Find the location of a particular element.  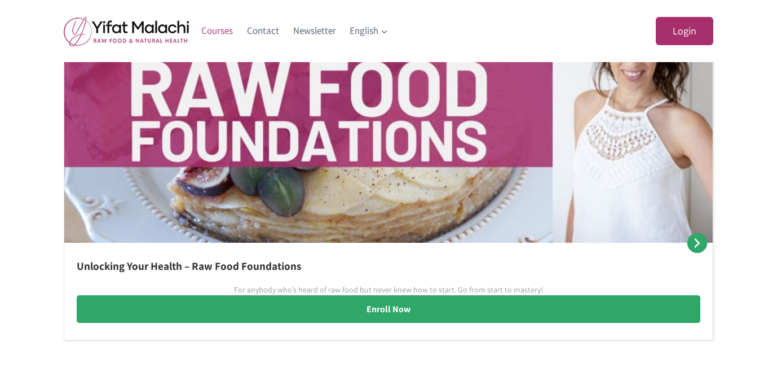

nav: Primary Navigation is located at coordinates (295, 31).